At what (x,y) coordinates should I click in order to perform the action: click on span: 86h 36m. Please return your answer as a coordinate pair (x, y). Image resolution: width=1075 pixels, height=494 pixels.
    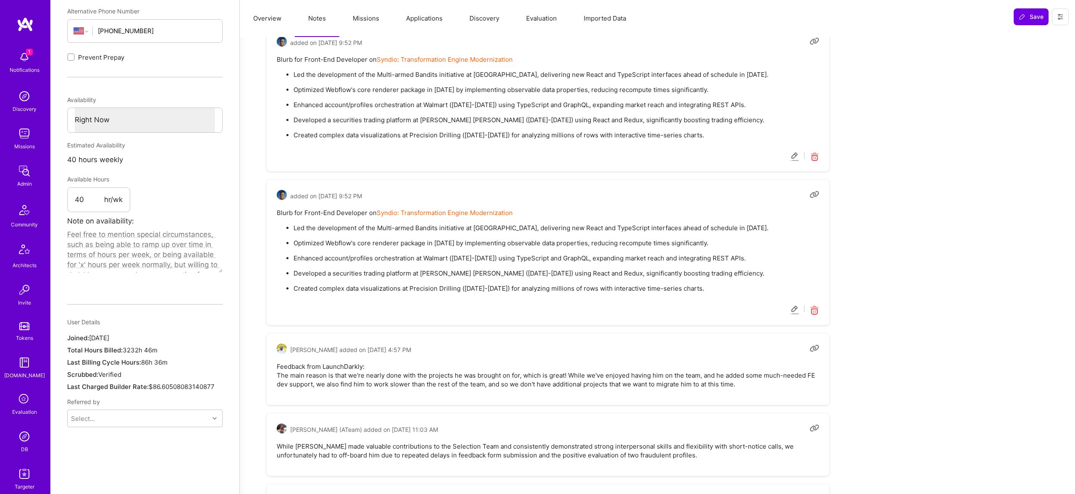
    Looking at the image, I should click on (154, 362).